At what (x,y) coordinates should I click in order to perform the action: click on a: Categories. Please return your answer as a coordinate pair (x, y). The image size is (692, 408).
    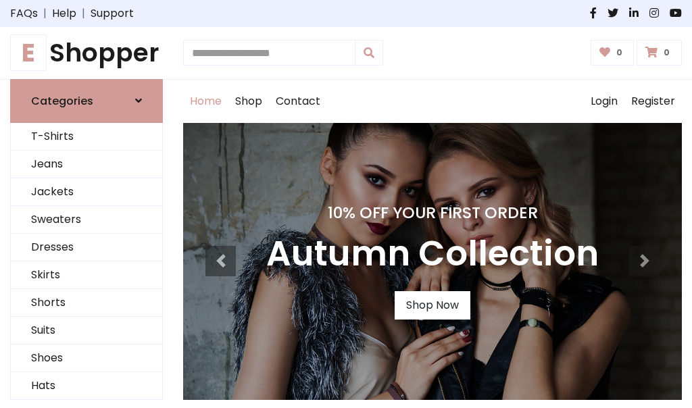
    Looking at the image, I should click on (87, 101).